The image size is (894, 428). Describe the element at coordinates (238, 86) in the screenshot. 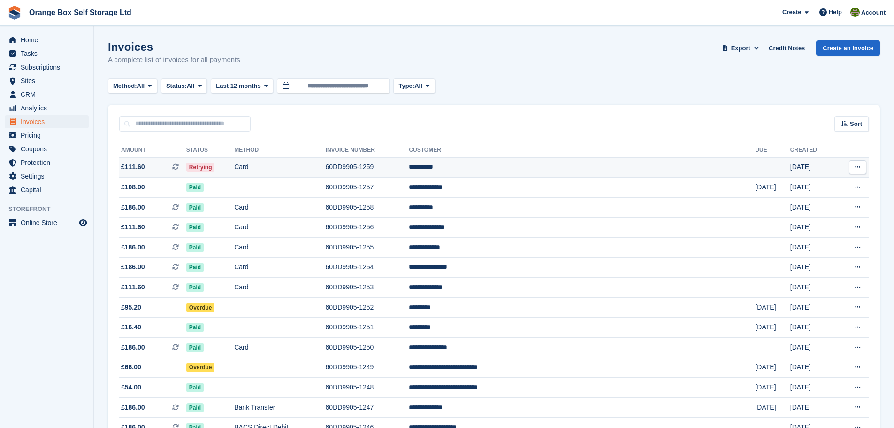

I see `span: Last 12 months` at that location.